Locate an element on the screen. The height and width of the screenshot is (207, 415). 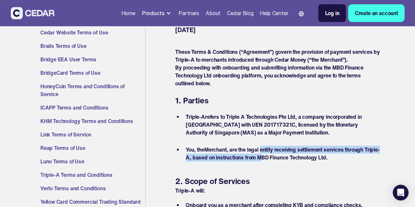
p: By proceeding with onboarding and submitting information via the MBD Finance Technology Ltd onboa... is located at coordinates (278, 76).